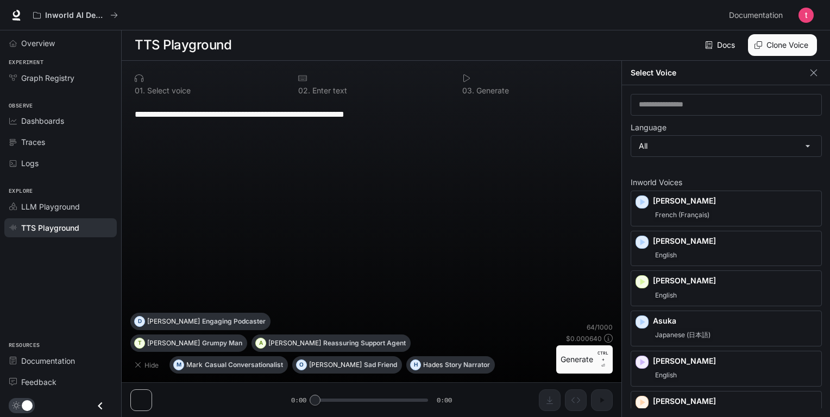 The width and height of the screenshot is (830, 417). I want to click on p: Inworld Voices, so click(726, 183).